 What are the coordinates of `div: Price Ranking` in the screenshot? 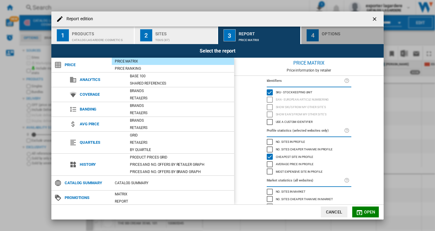 It's located at (173, 69).